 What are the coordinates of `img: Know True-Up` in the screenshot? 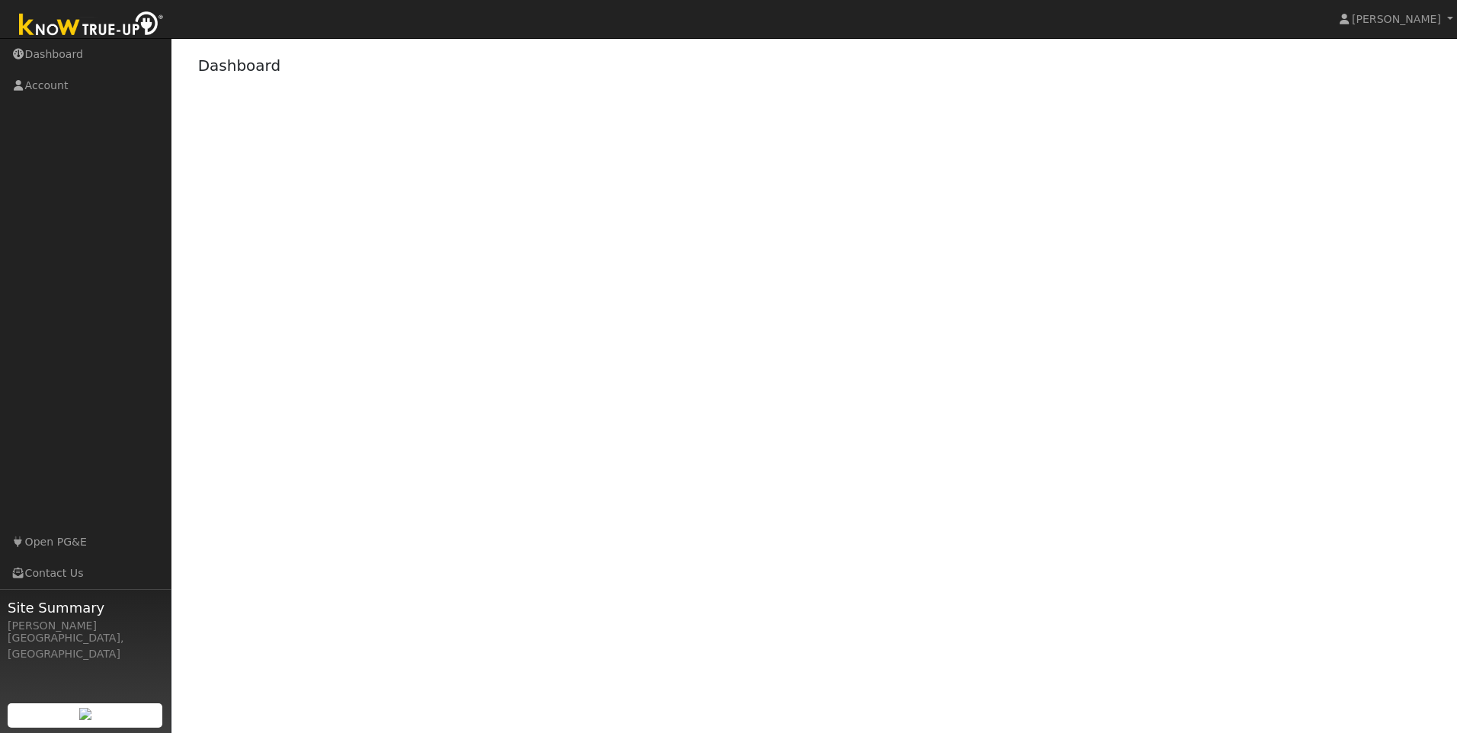 It's located at (91, 25).